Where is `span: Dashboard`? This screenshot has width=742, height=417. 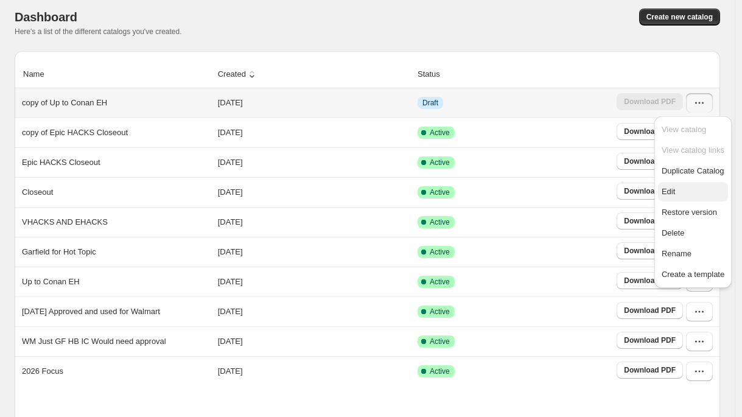
span: Dashboard is located at coordinates (46, 17).